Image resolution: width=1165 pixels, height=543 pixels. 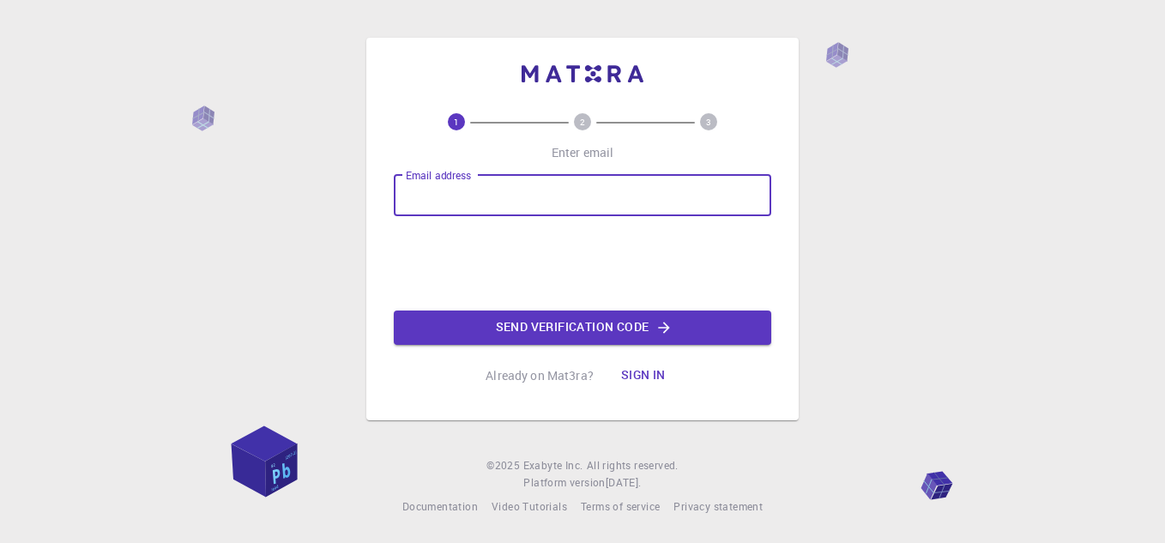 I want to click on a: Terms of service, so click(x=620, y=507).